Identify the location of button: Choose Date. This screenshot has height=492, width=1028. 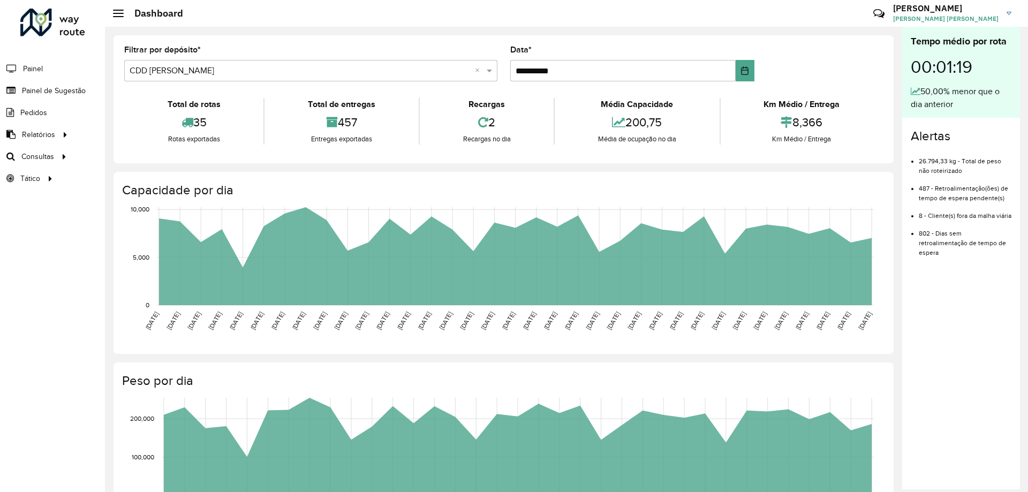
(745, 71).